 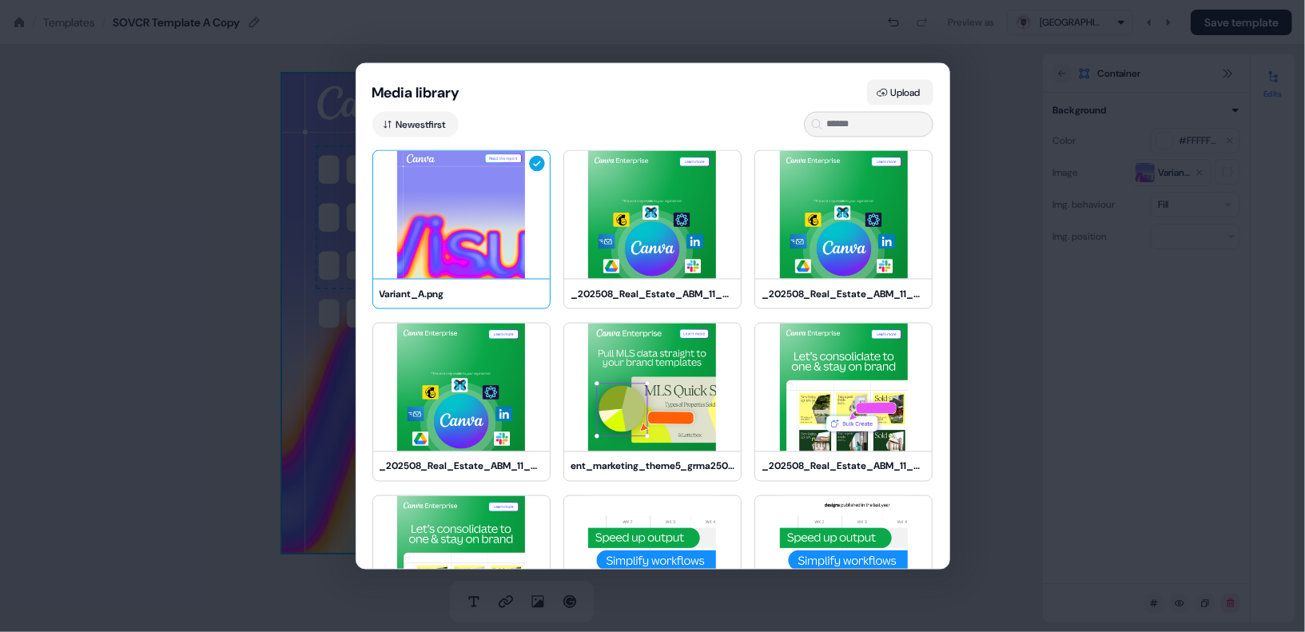 What do you see at coordinates (461, 293) in the screenshot?
I see `div: Variant_A.png` at bounding box center [461, 293].